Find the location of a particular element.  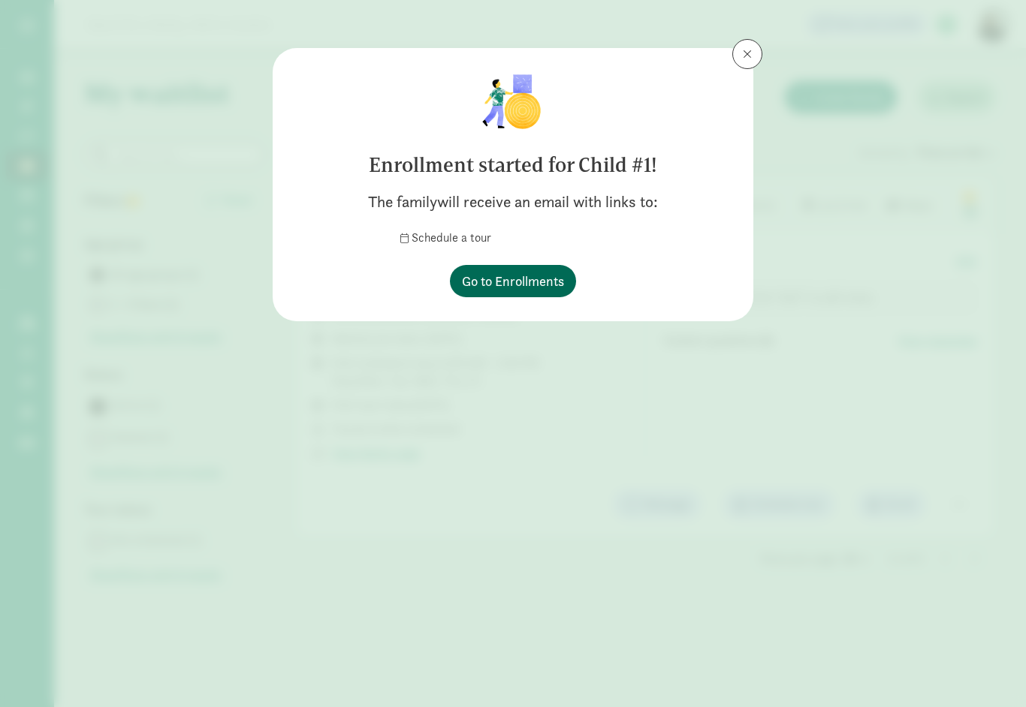

div: Chat Widget is located at coordinates (988, 671).